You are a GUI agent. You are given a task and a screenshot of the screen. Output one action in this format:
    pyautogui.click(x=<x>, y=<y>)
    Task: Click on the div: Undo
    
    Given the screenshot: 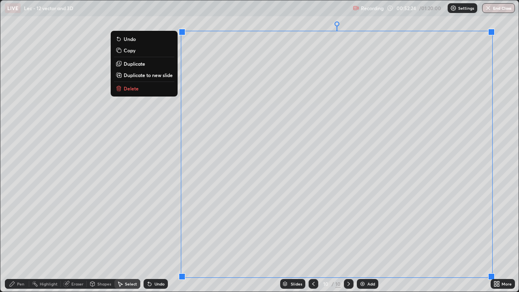 What is the action you would take?
    pyautogui.click(x=159, y=284)
    